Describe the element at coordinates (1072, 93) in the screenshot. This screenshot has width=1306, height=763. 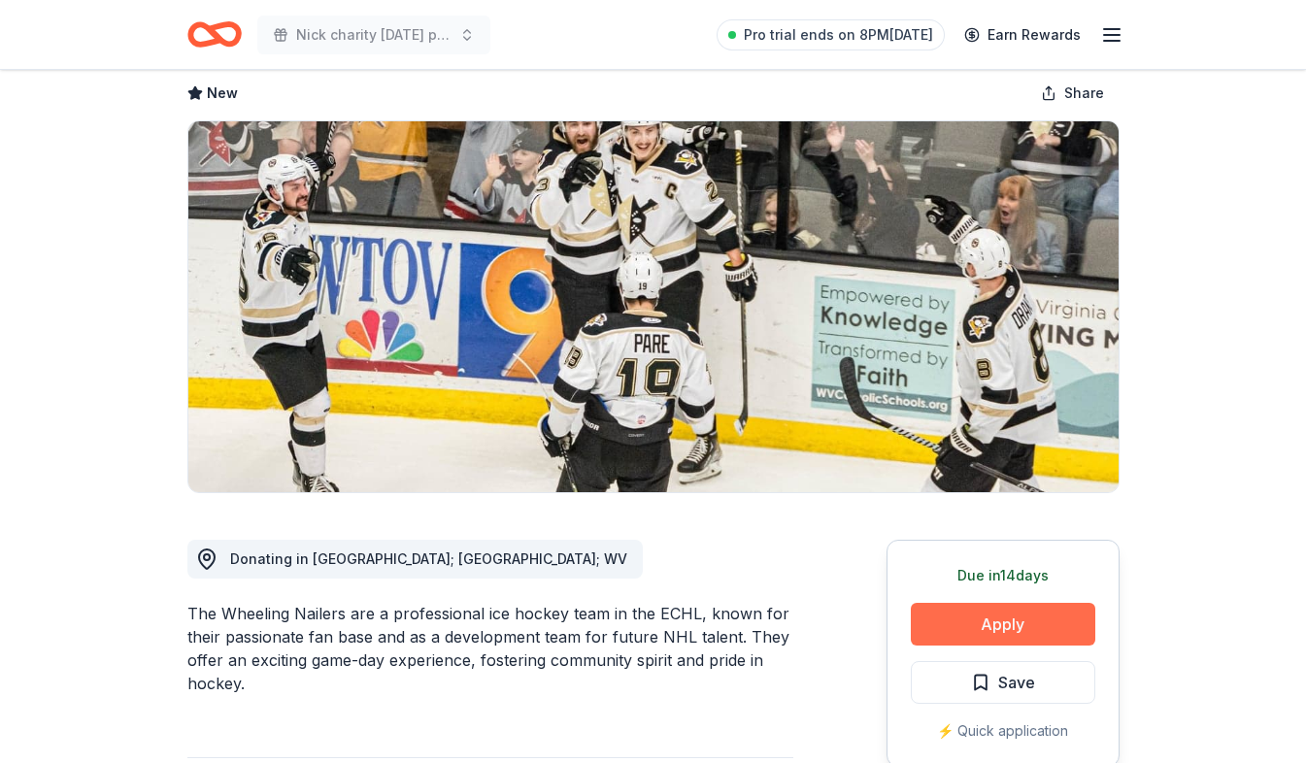
I see `button: Share` at that location.